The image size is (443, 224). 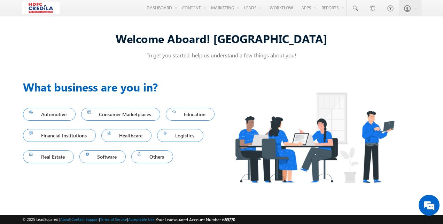 What do you see at coordinates (126, 135) in the screenshot?
I see `span: Healthcare` at bounding box center [126, 135].